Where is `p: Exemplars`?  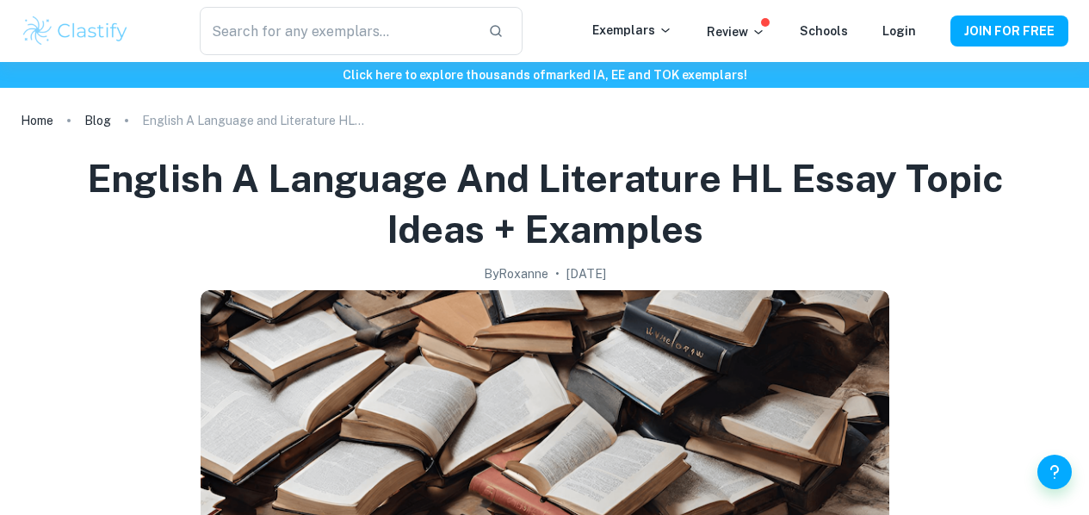 p: Exemplars is located at coordinates (632, 30).